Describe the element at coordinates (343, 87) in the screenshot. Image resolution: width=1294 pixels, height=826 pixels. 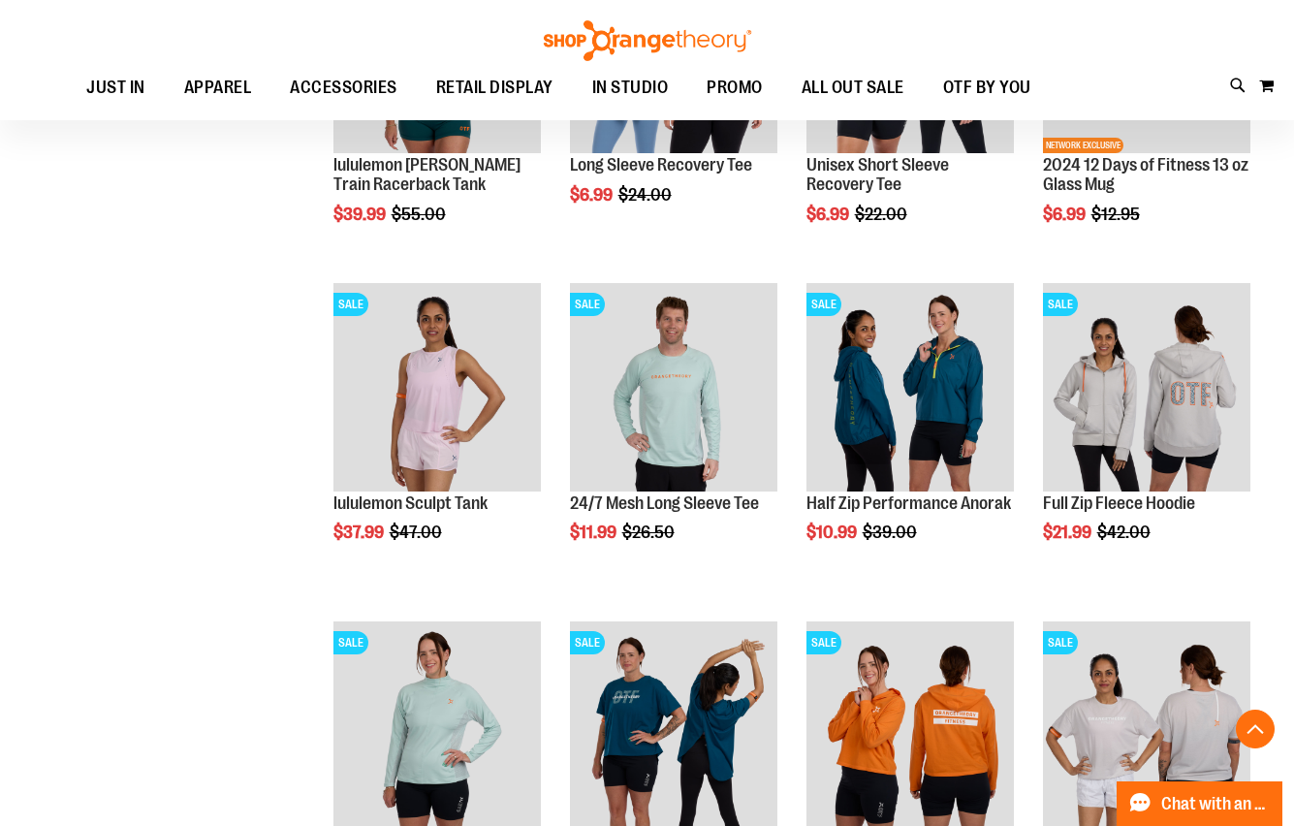
I see `span: ACCESSORIES` at that location.